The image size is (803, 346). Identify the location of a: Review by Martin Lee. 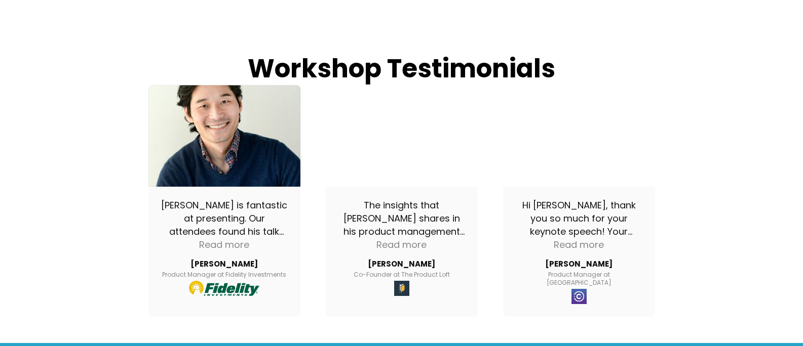
(224, 264).